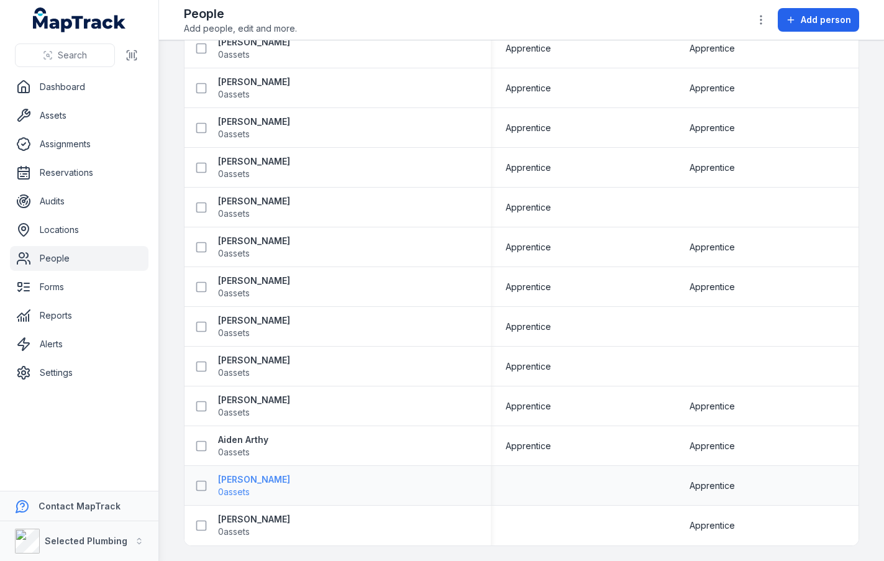 The height and width of the screenshot is (561, 884). I want to click on a: Audits, so click(79, 201).